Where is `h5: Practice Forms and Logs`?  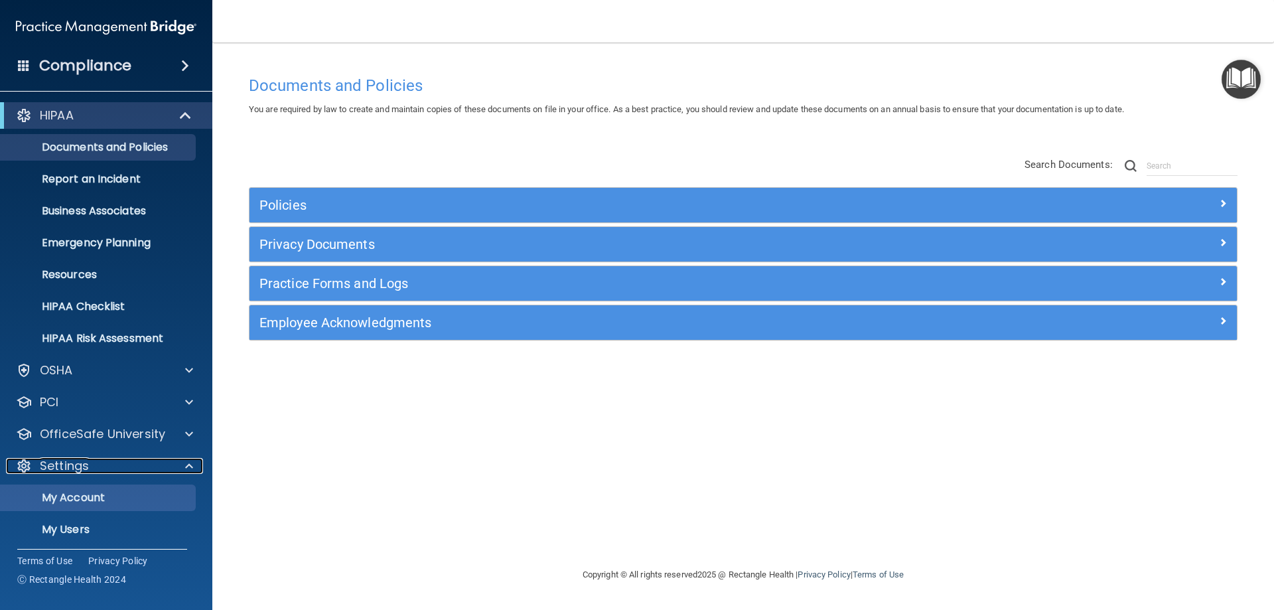 h5: Practice Forms and Logs is located at coordinates (620, 283).